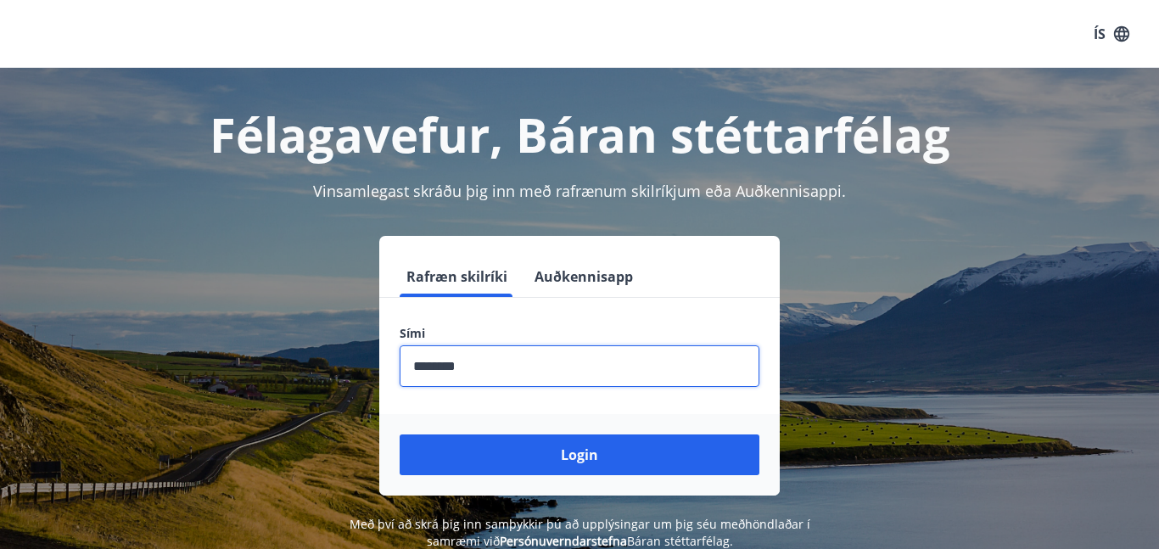 Image resolution: width=1159 pixels, height=549 pixels. Describe the element at coordinates (579, 191) in the screenshot. I see `span: Vinsamlegast skráðu þig inn með rafrænum skilríkjum eða Auðkennisappi.` at that location.